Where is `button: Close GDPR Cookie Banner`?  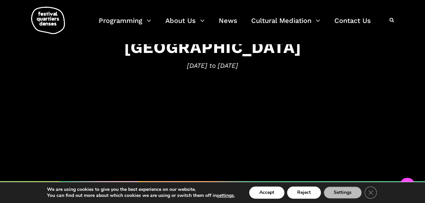 button: Close GDPR Cookie Banner is located at coordinates (370, 193).